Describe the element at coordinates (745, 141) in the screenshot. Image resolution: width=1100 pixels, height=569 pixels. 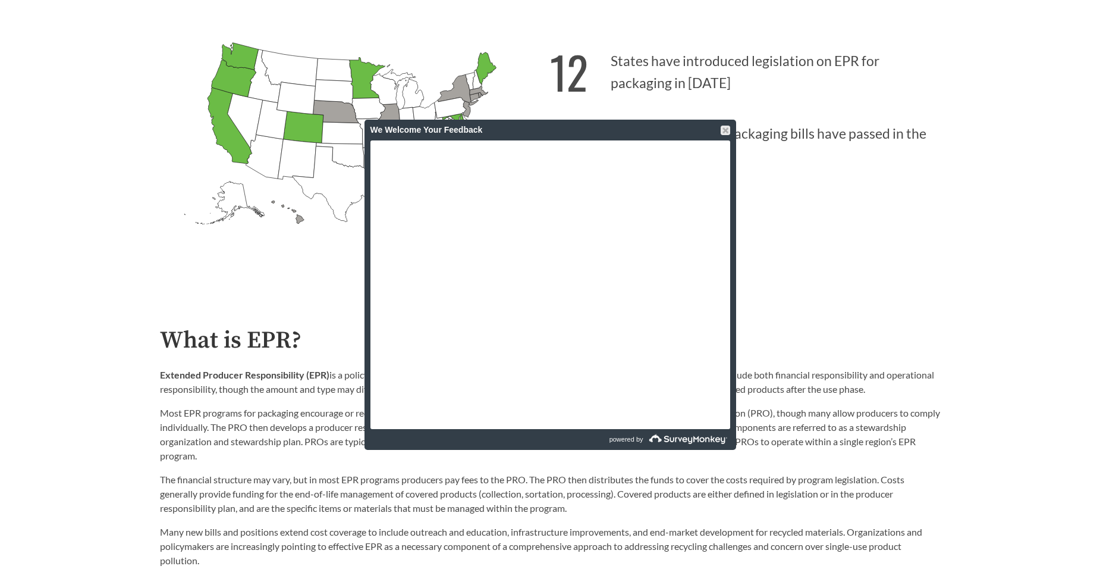
I see `p: EPR for packaging bills have passed in the U.S.` at that location.